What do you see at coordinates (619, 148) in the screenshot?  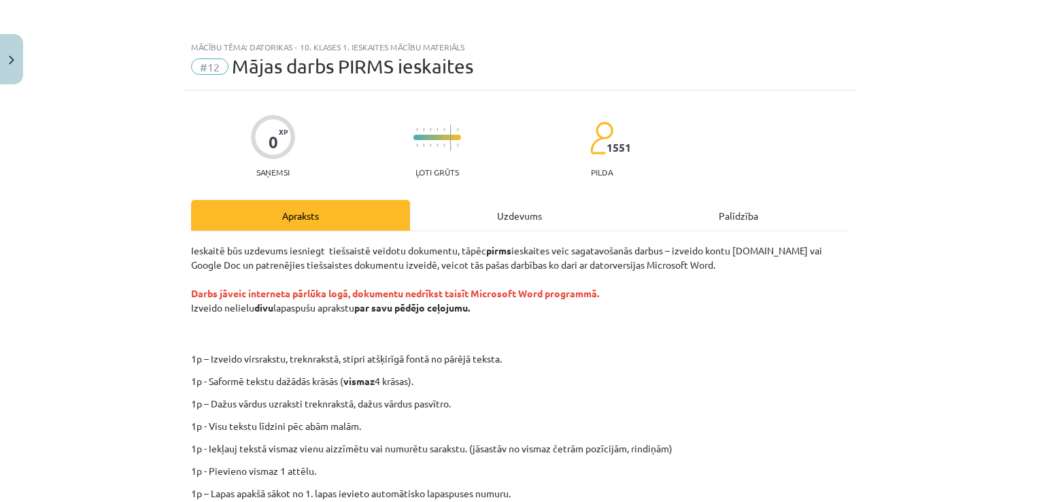 I see `span: 1551` at bounding box center [619, 148].